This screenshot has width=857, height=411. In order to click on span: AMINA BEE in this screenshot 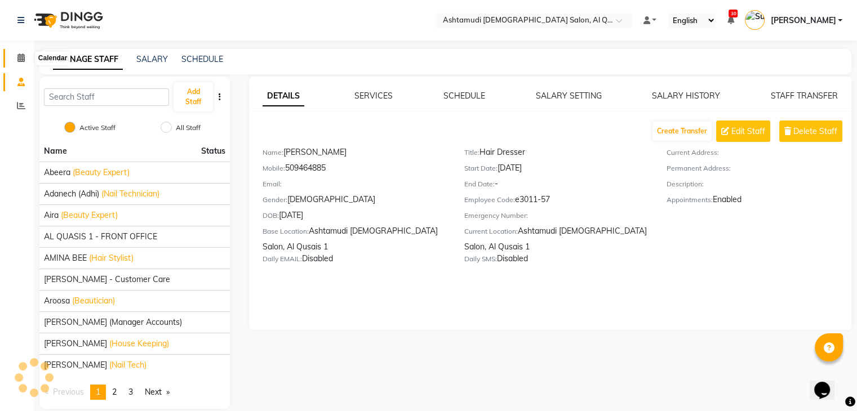, I will do `click(65, 258)`.